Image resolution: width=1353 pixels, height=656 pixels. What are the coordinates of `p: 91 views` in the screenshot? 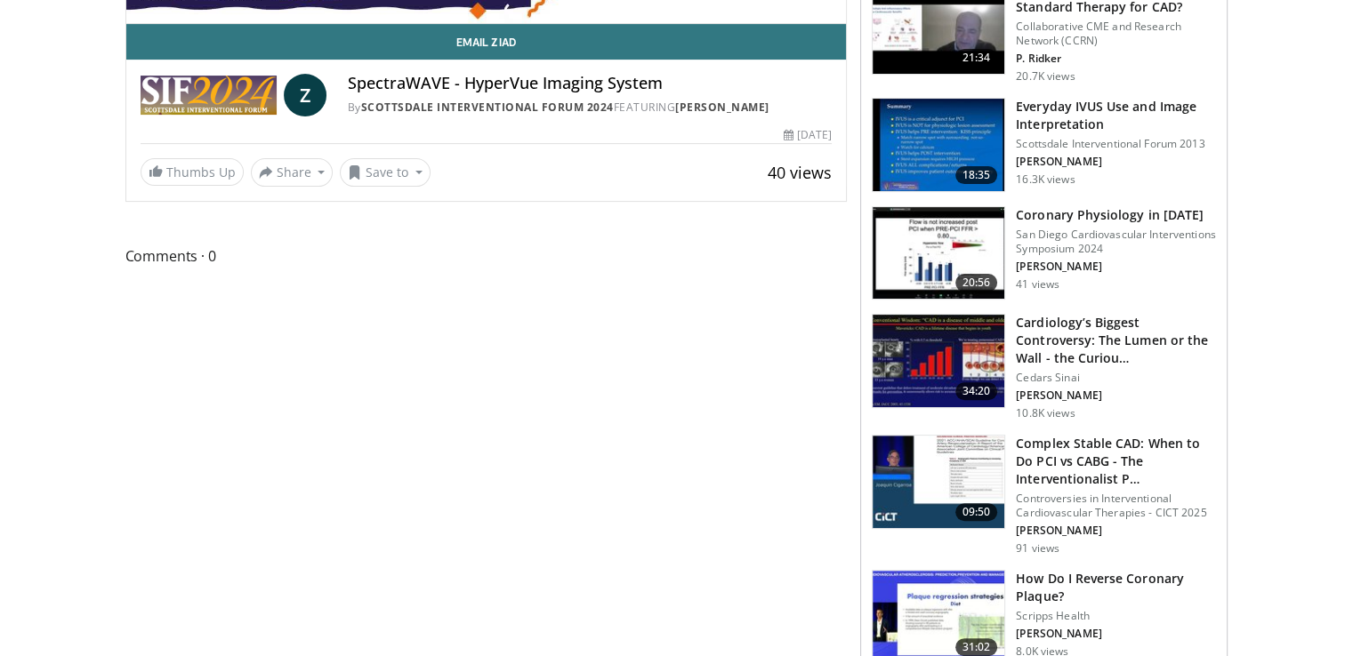 It's located at (1037, 549).